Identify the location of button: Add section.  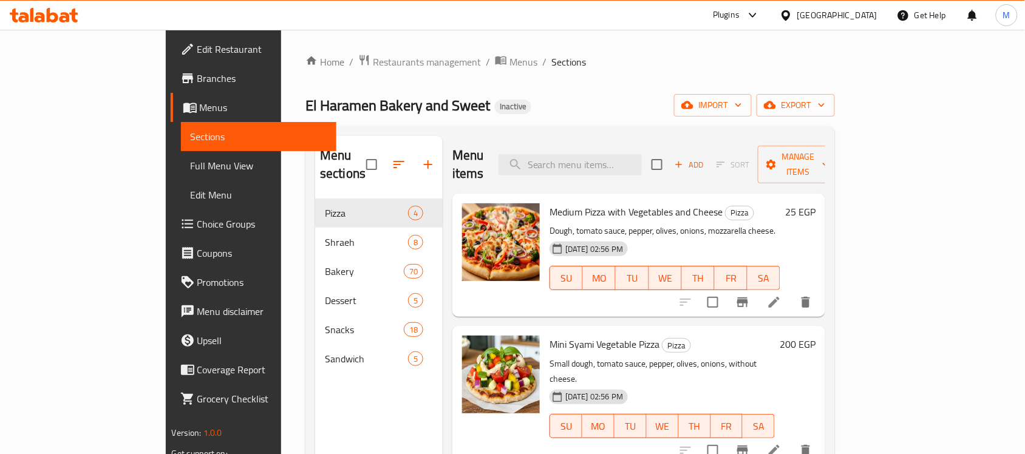
(428, 165).